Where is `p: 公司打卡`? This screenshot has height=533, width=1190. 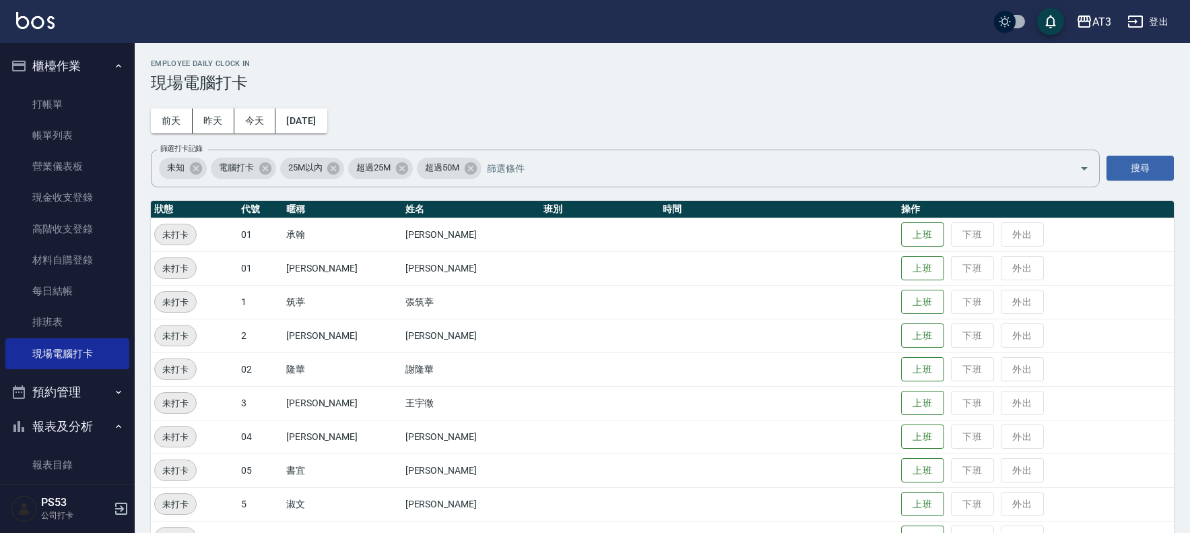
p: 公司打卡 is located at coordinates (75, 515).